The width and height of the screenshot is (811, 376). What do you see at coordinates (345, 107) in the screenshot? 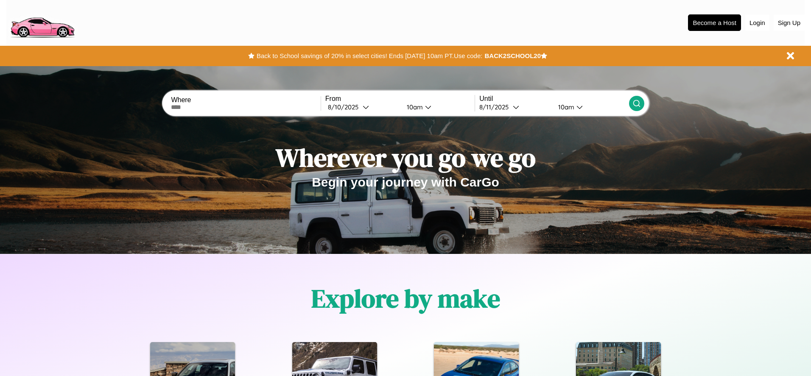
I see `div: 8 / 10 / 2025` at bounding box center [345, 107].